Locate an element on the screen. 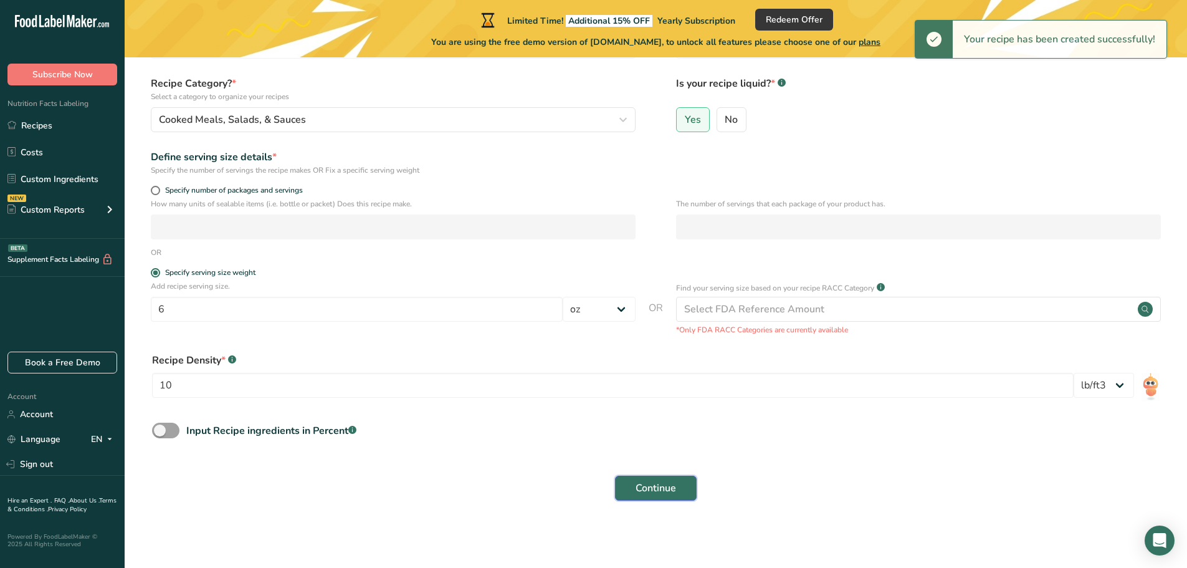 This screenshot has height=568, width=1187. button: Subscribe Now is located at coordinates (62, 74).